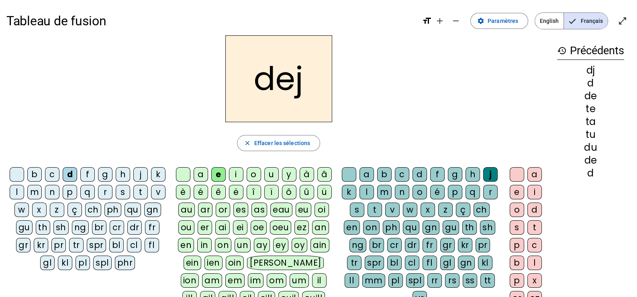 This screenshot has width=637, height=297. Describe the element at coordinates (463, 210) in the screenshot. I see `div: ç` at that location.